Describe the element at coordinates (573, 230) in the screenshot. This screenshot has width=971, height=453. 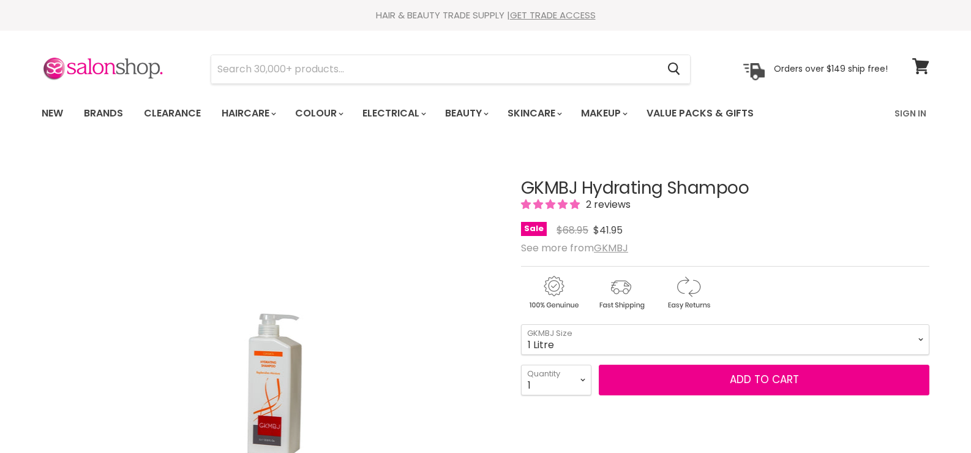
I see `span: $68.95` at that location.